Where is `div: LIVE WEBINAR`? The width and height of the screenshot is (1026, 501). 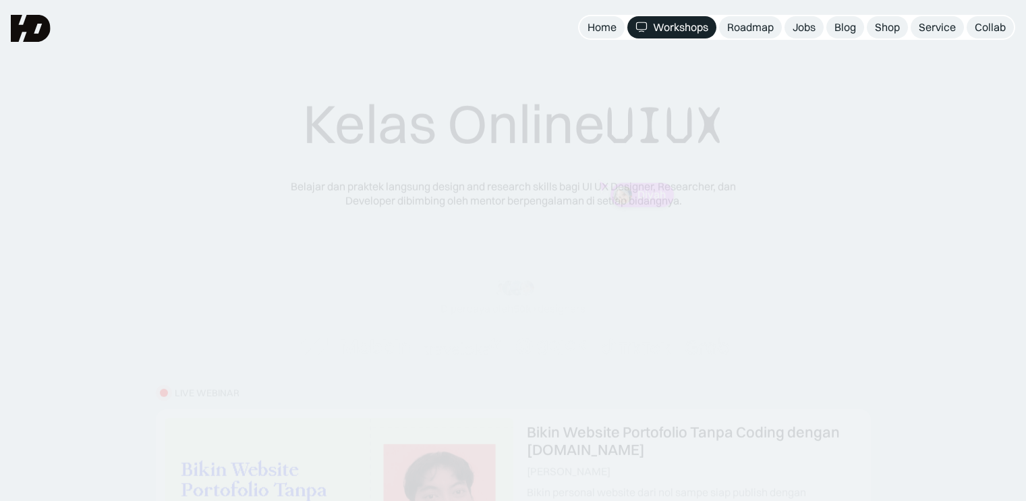
div: LIVE WEBINAR is located at coordinates (207, 393).